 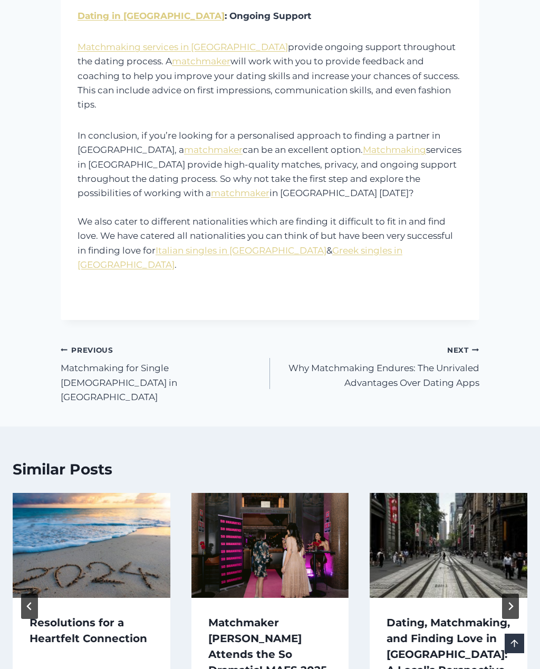 I want to click on button: Go to last slide, so click(x=30, y=606).